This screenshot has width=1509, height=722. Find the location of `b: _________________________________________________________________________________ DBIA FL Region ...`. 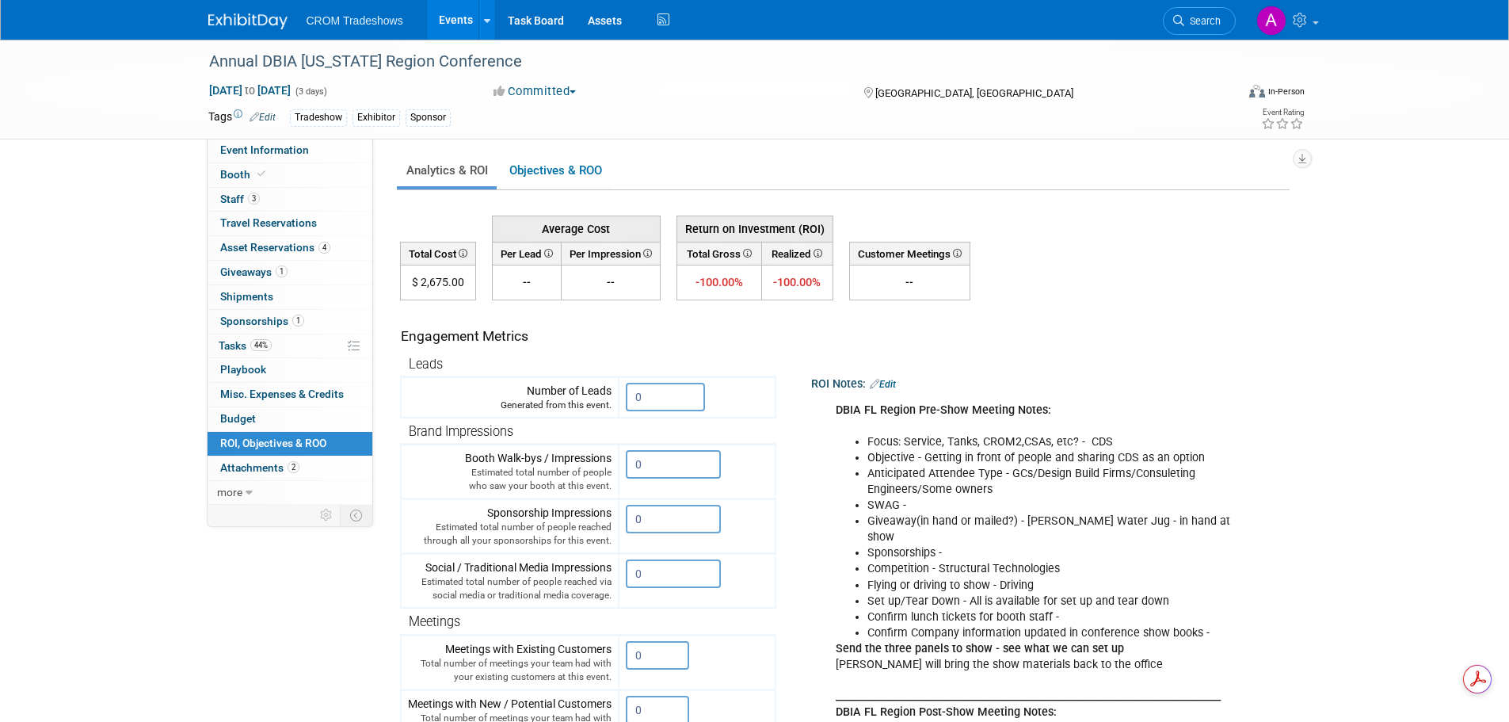

b: _________________________________________________________________________________ DBIA FL Region ... is located at coordinates (1028, 703).